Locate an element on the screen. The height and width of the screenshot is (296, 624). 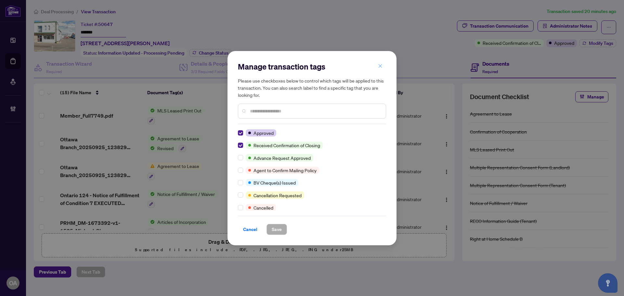
span: close is located at coordinates (380, 66).